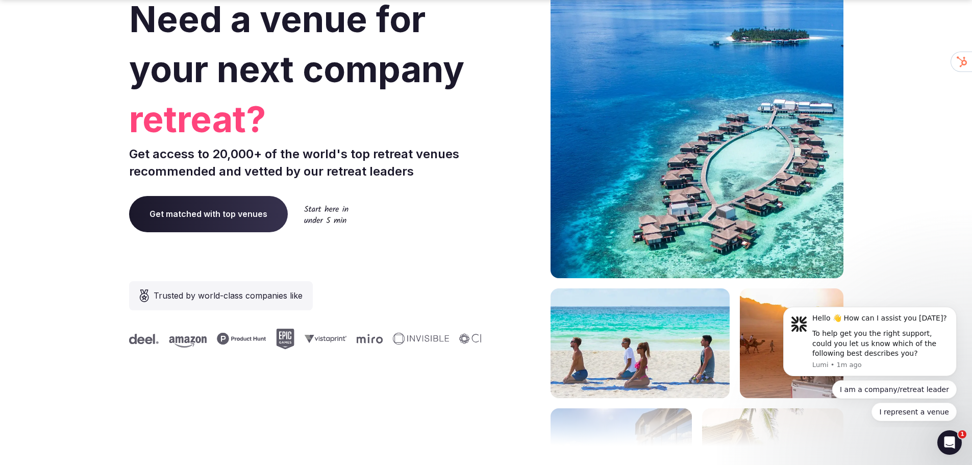 The width and height of the screenshot is (972, 465). What do you see at coordinates (31, 27) in the screenshot?
I see `img: Profile image for Lumi` at bounding box center [31, 27].